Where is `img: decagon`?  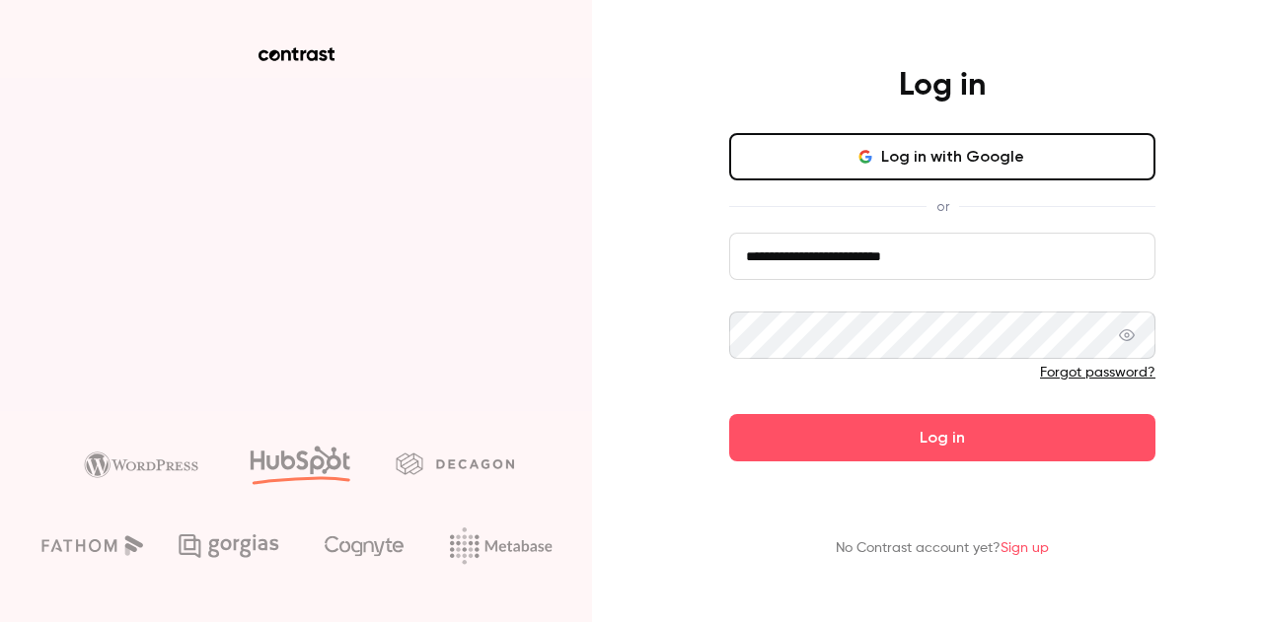
img: decagon is located at coordinates (455, 464).